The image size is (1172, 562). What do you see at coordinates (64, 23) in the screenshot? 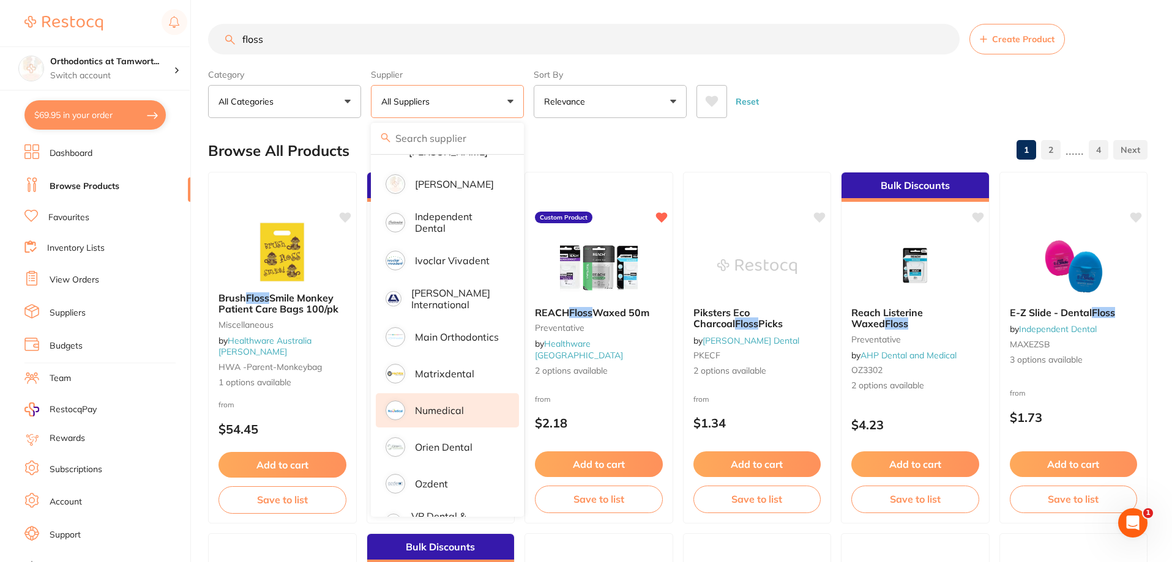
I see `img: Restocq Logo` at bounding box center [64, 23].